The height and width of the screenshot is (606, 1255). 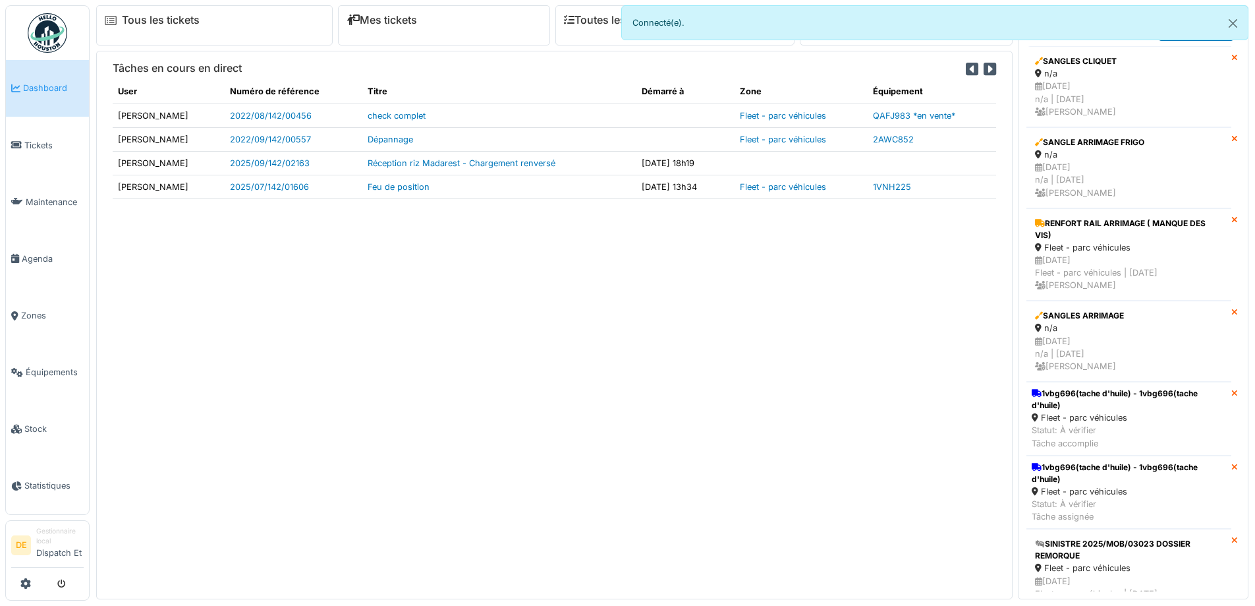 What do you see at coordinates (271, 115) in the screenshot?
I see `a: 2022/08/142/00456` at bounding box center [271, 115].